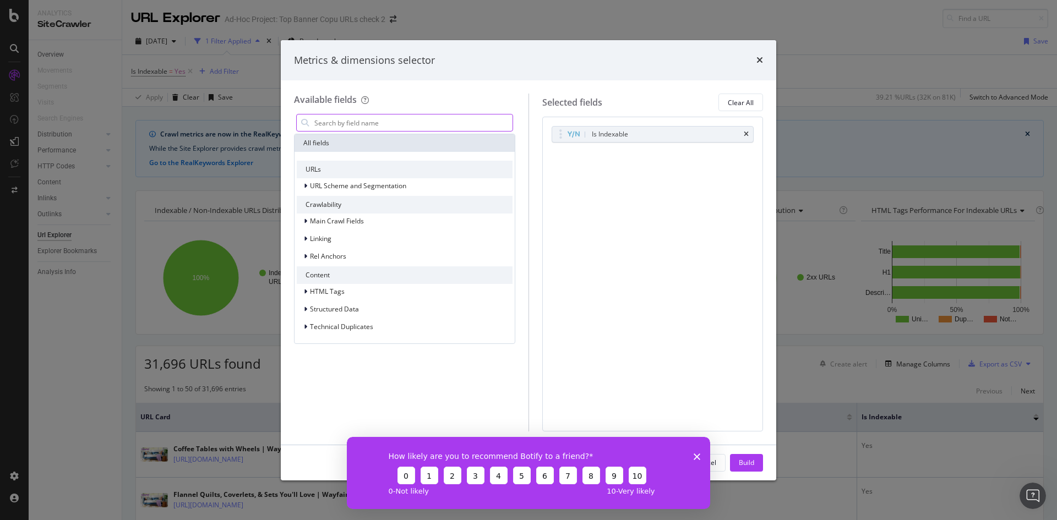 This screenshot has height=520, width=1057. Describe the element at coordinates (334, 309) in the screenshot. I see `span: Structured Data` at that location.